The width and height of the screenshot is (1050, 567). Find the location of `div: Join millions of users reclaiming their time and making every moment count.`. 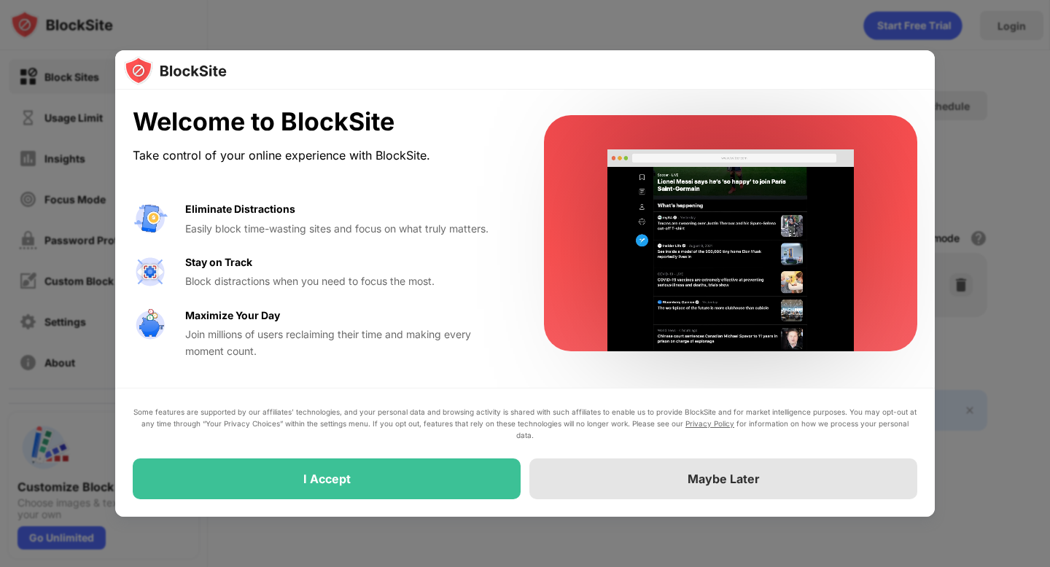

div: Join millions of users reclaiming their time and making every moment count. is located at coordinates (347, 343).